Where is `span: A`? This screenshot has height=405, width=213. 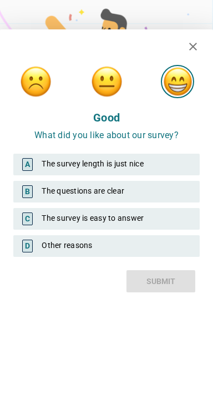
span: A is located at coordinates (27, 164).